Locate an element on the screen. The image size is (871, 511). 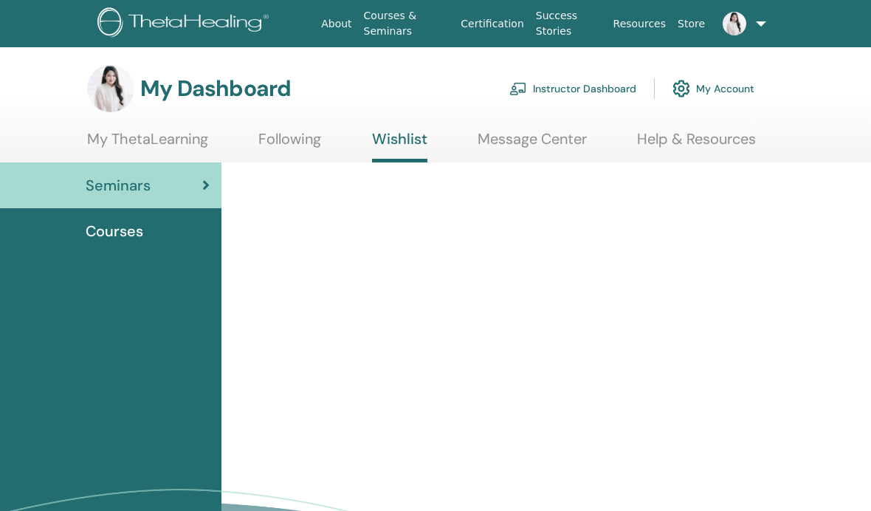
a: My ThetaLearning is located at coordinates (148, 144).